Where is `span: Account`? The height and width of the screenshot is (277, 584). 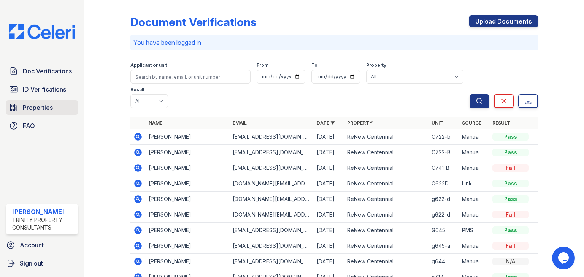 span: Account is located at coordinates (32, 245).